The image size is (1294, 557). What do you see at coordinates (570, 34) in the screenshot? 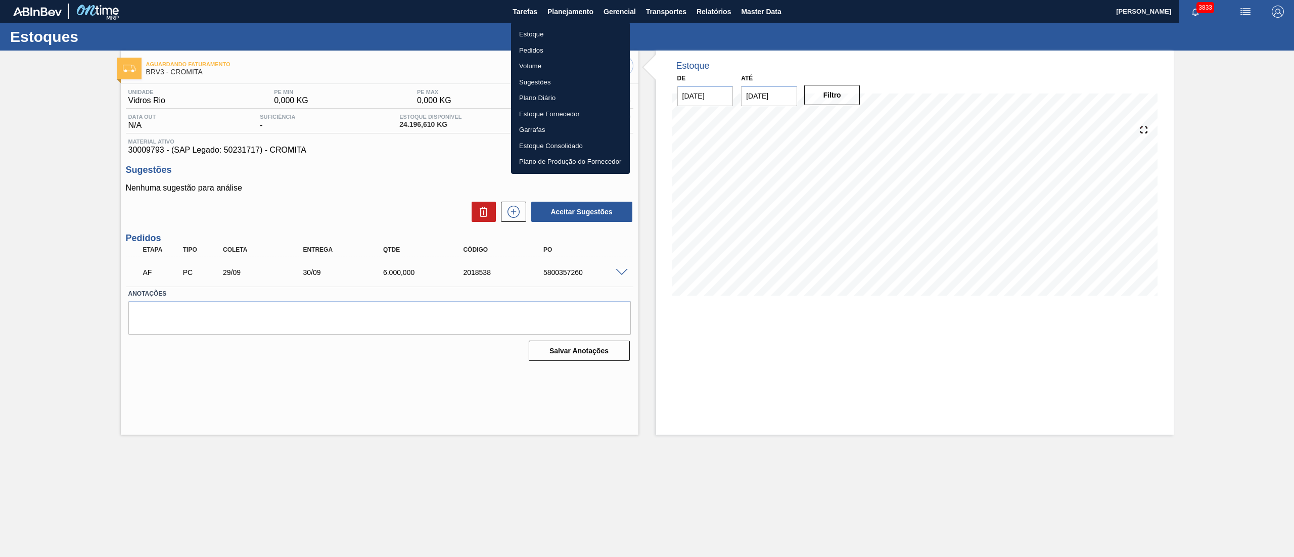
I see `li: Estoque` at bounding box center [570, 34].